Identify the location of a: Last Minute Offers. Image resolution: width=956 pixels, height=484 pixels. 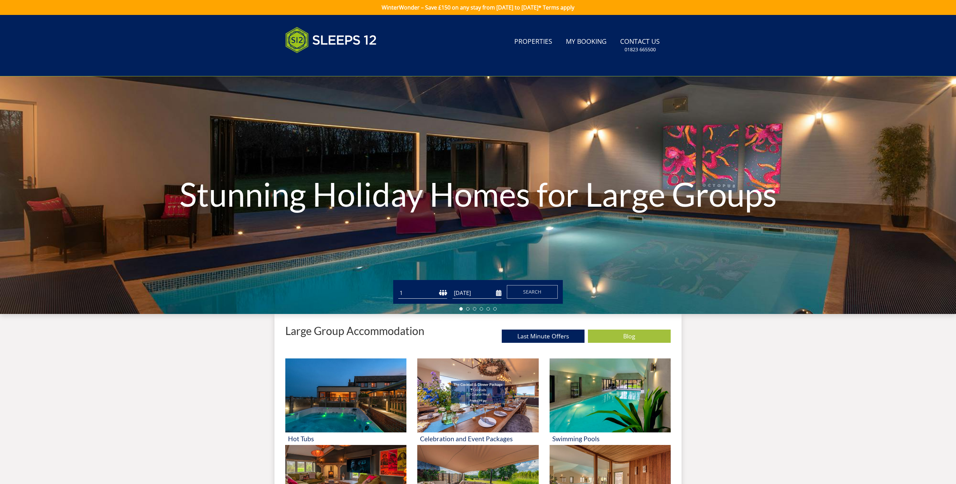
(543, 336).